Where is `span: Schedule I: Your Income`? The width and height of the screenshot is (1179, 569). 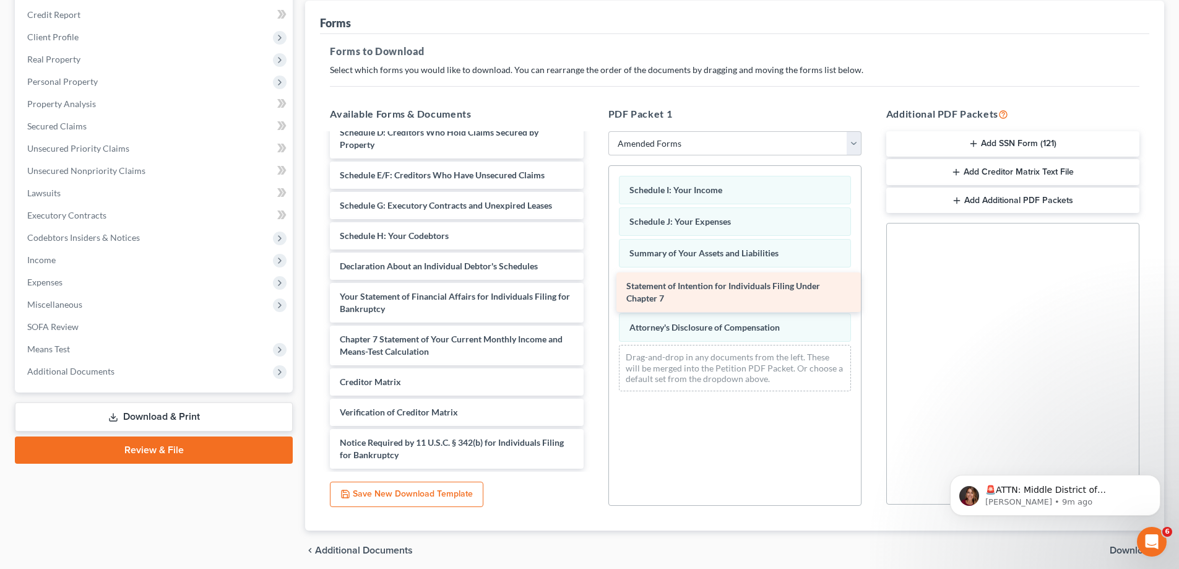 span: Schedule I: Your Income is located at coordinates (676, 189).